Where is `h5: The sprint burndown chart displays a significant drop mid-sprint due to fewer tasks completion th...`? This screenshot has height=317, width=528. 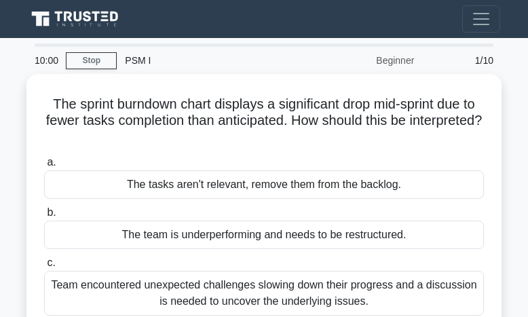
h5: The sprint burndown chart displays a significant drop mid-sprint due to fewer tasks completion th... is located at coordinates (264, 121).